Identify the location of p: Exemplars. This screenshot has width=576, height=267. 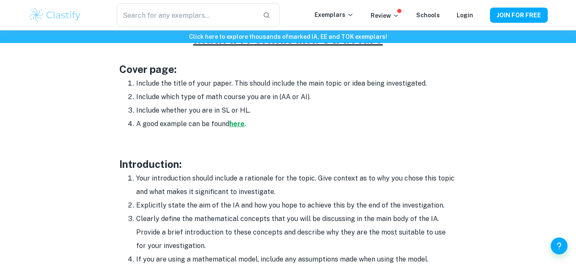
(334, 15).